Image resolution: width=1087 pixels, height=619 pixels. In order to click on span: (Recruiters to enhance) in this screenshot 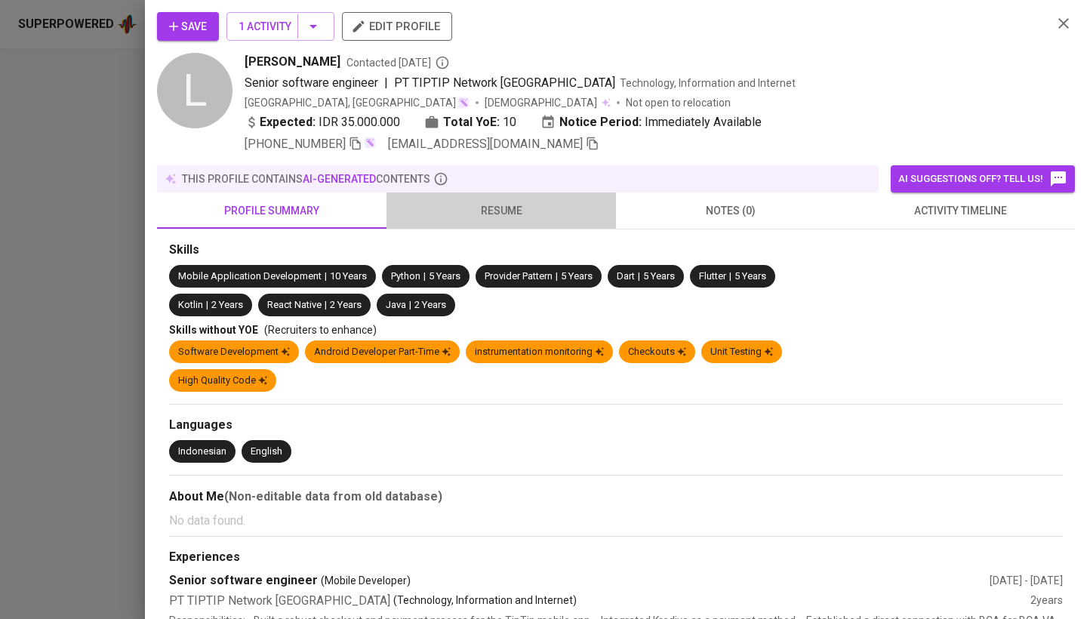, I will do `click(320, 330)`.